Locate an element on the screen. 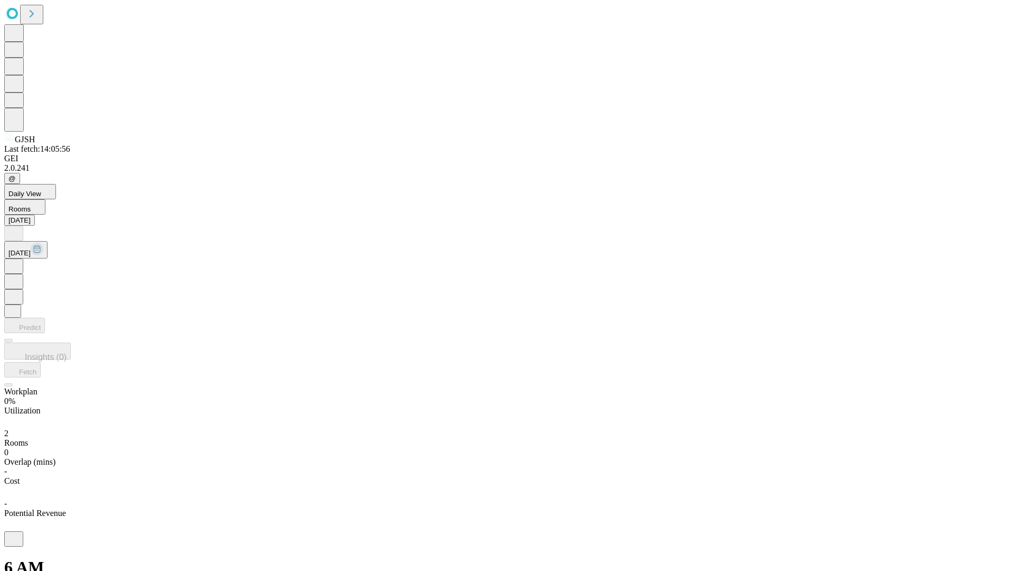 This screenshot has width=1014, height=571. span: Insights (0) is located at coordinates (45, 357).